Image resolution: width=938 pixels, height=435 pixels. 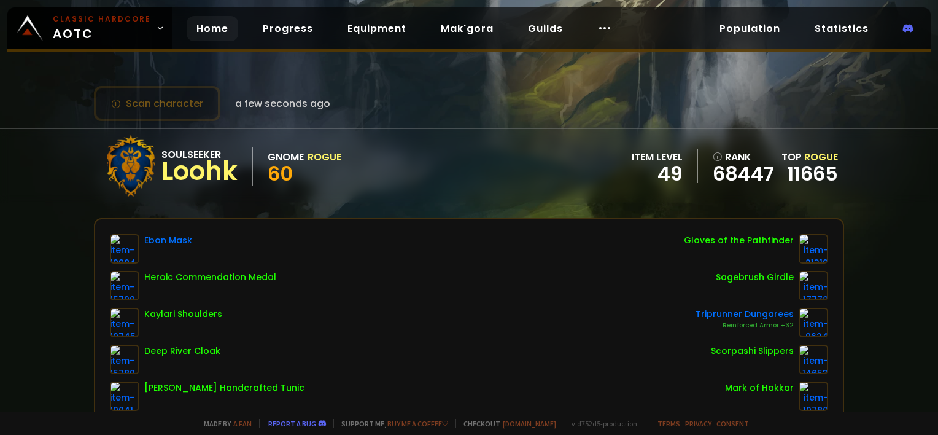 What do you see at coordinates (285, 157) in the screenshot?
I see `div: Gnome` at bounding box center [285, 157].